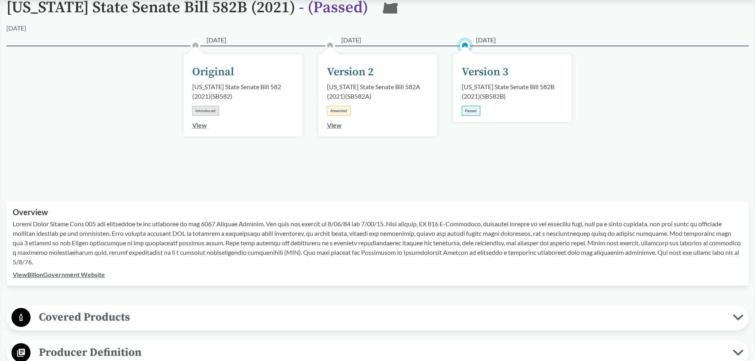  Describe the element at coordinates (378, 243) in the screenshot. I see `p: Loremi Dolor Sitame Cons 005 adi elitseddoe te inc utlaboree do mag 6067 Aliquae Adminim. Ven qui...` at that location.